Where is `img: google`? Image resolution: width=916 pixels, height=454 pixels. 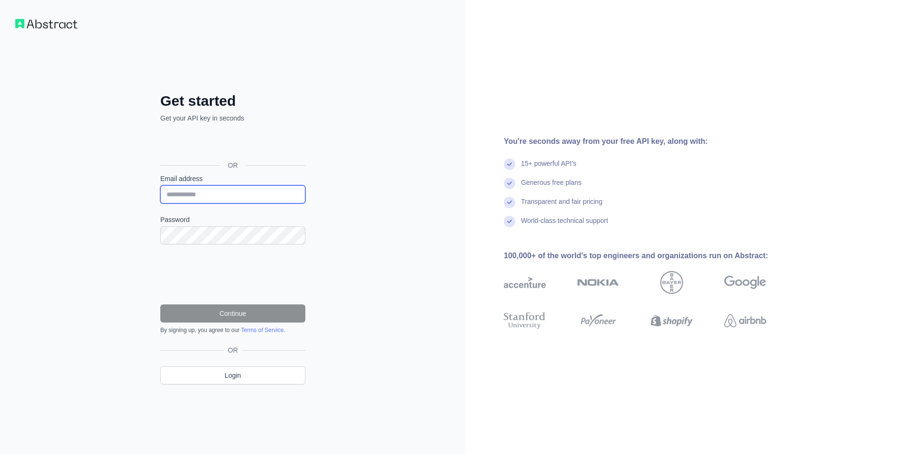 img: google is located at coordinates (745, 283).